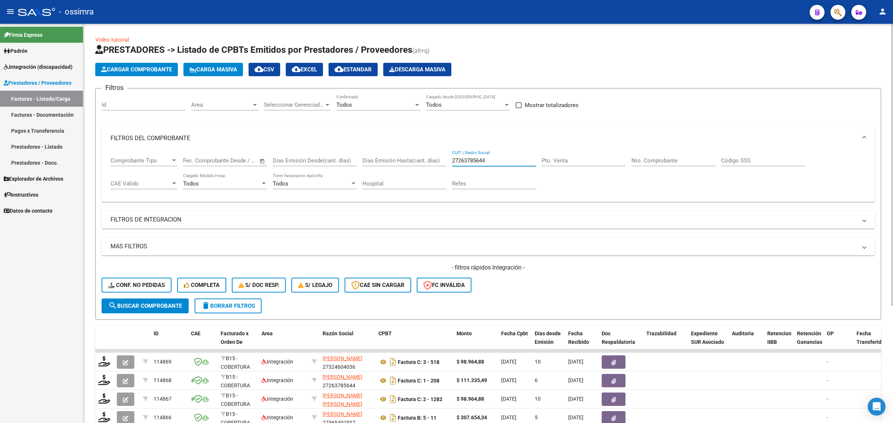 The image size is (893, 423). What do you see at coordinates (21, 195) in the screenshot?
I see `span: Instructivos` at bounding box center [21, 195].